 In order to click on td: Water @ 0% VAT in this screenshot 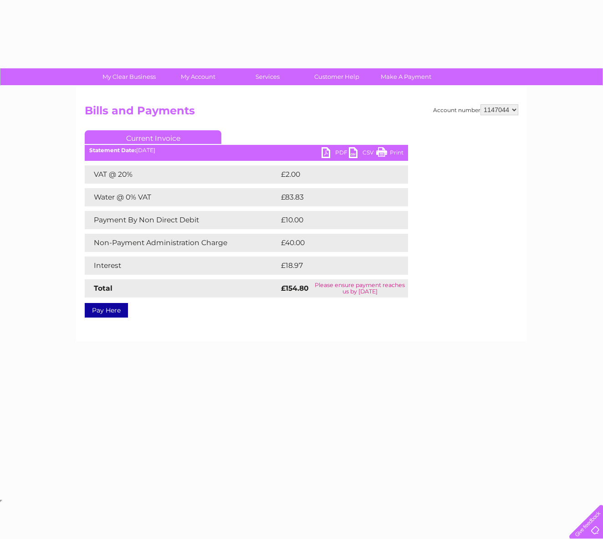, I will do `click(182, 197)`.